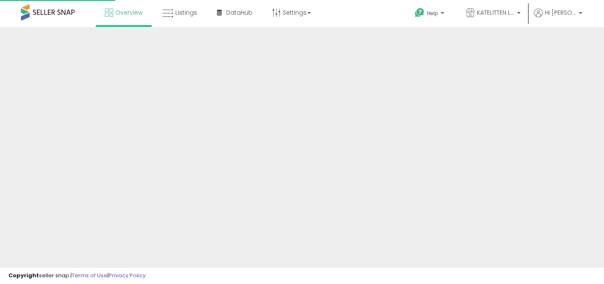  What do you see at coordinates (239, 13) in the screenshot?
I see `span: DataHub` at bounding box center [239, 13].